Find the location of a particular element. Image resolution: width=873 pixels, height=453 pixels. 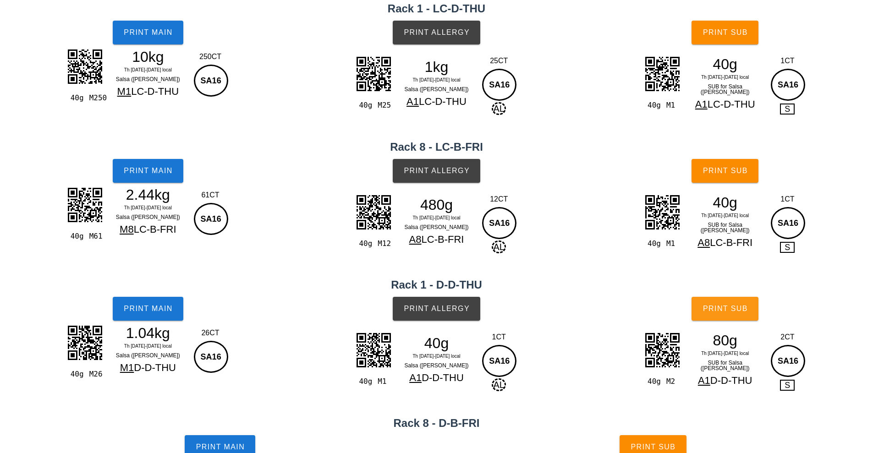

img: 1DxAAAAAElFTkSuQmCC is located at coordinates (374, 74).